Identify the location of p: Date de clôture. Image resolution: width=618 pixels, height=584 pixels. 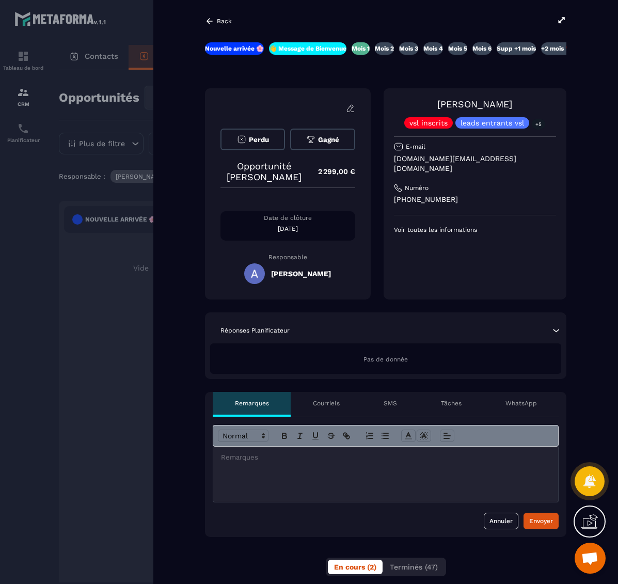
(288, 218).